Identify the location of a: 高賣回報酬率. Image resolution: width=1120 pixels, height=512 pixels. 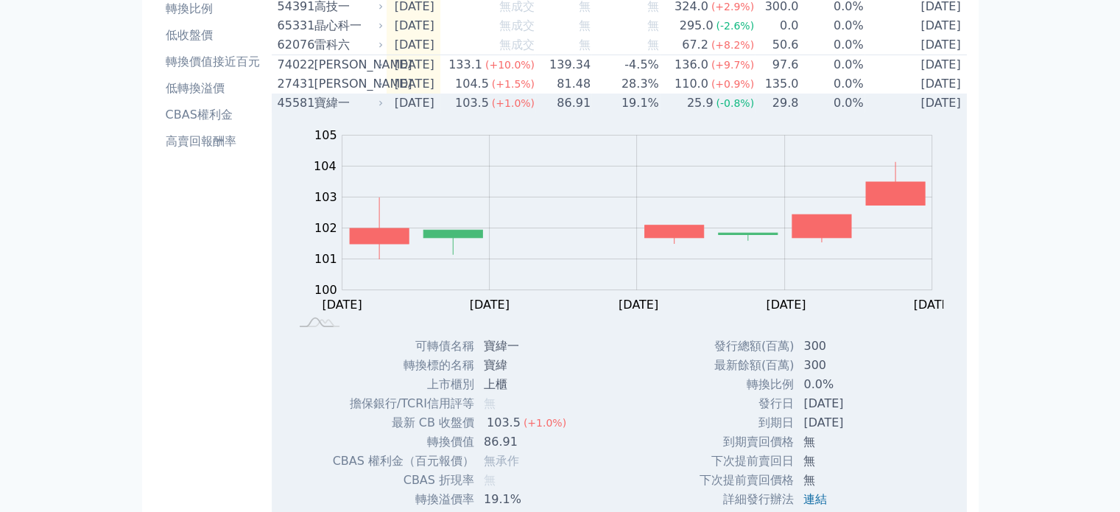
(213, 141).